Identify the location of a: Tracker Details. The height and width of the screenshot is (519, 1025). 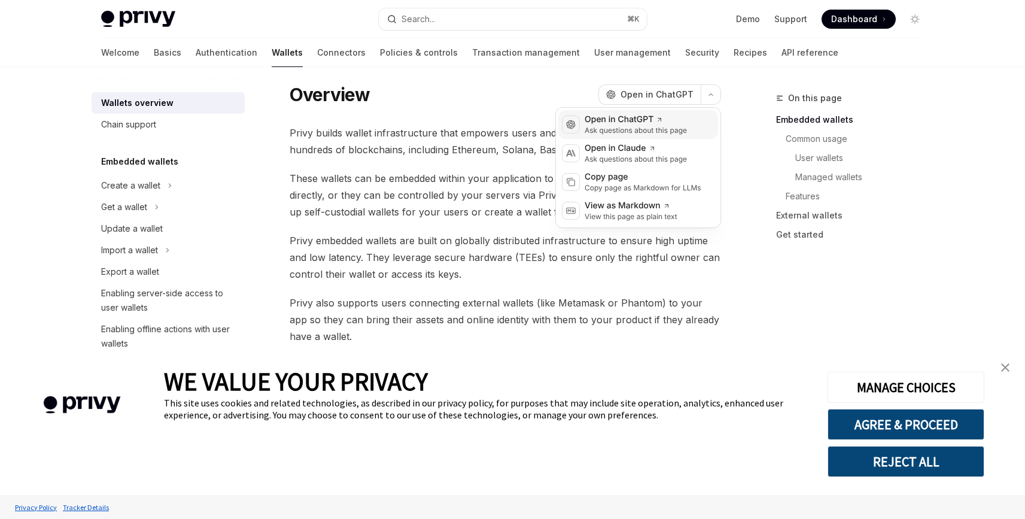
(86, 507).